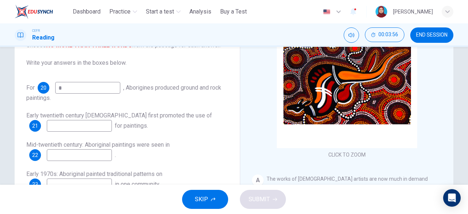 Image resolution: width=468 pixels, height=214 pixels. I want to click on button: Dashboard, so click(87, 12).